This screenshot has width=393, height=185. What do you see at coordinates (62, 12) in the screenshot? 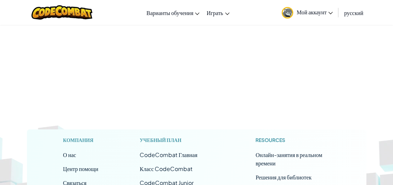
I see `img: CodeCombat logo` at bounding box center [62, 12].